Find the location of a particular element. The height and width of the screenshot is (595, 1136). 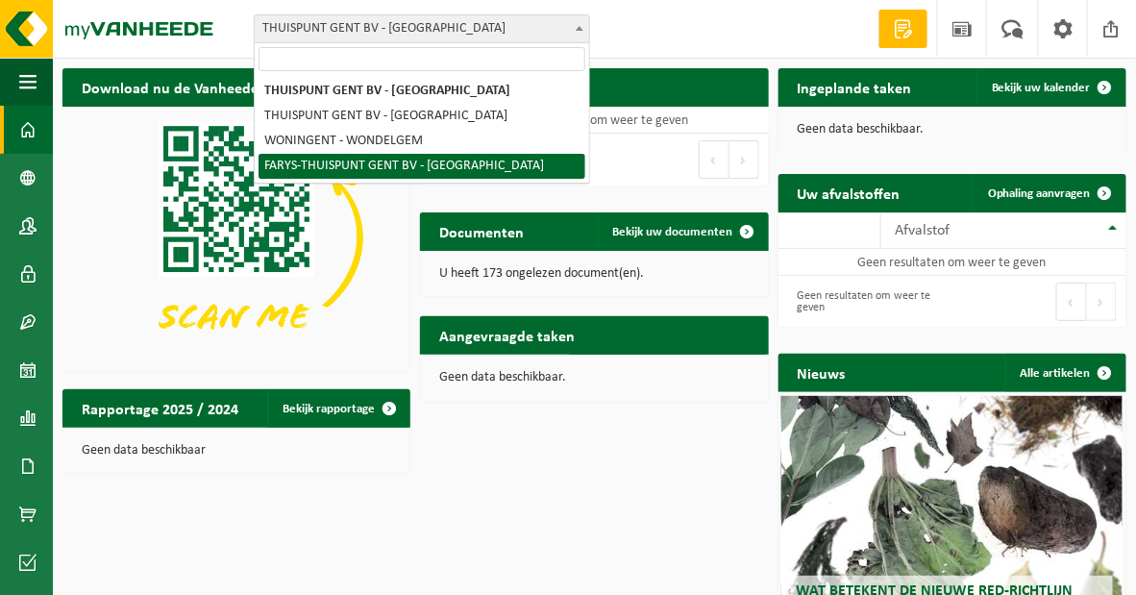

p: U heeft 173 ongelezen document(en). is located at coordinates (594, 274).